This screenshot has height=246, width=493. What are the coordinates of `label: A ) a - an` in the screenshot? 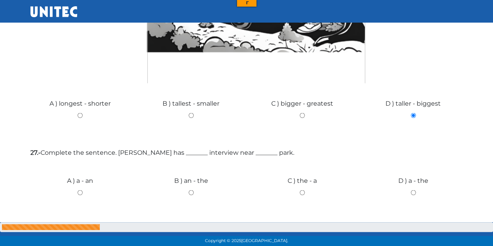 It's located at (80, 180).